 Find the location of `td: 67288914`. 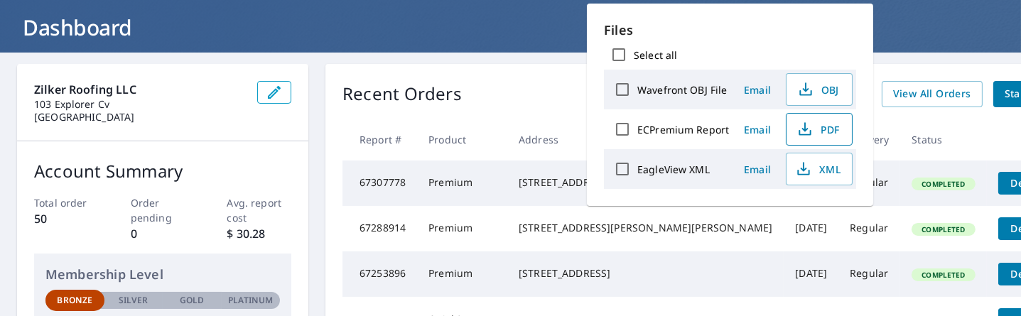

td: 67288914 is located at coordinates (380, 229).